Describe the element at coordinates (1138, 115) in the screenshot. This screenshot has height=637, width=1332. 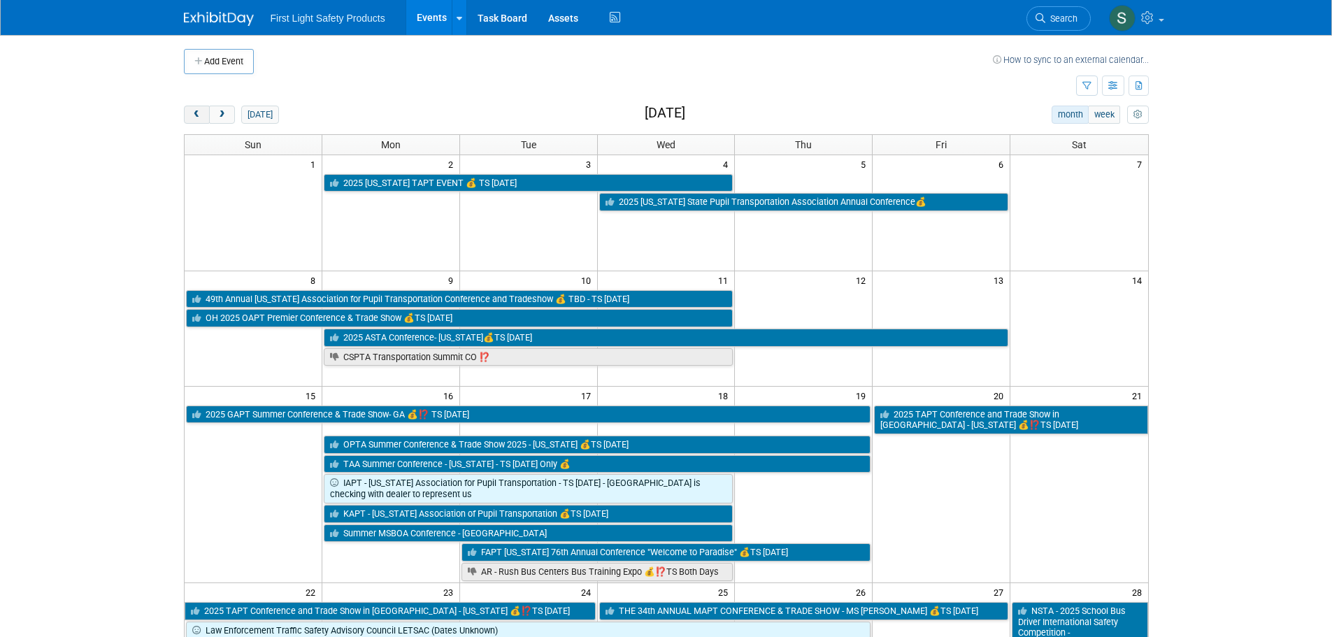
I see `button: myCustomButton` at that location.